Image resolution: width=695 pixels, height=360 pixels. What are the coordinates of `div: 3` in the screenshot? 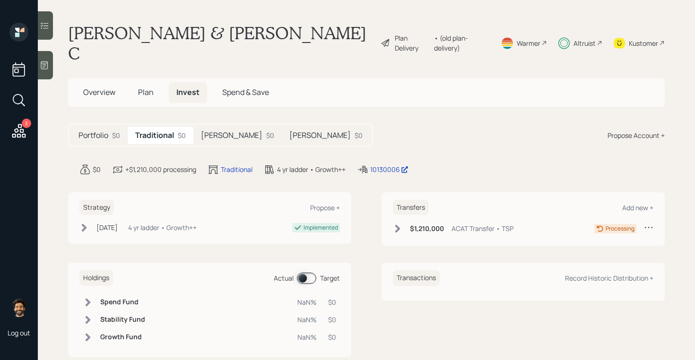 It's located at (26, 123).